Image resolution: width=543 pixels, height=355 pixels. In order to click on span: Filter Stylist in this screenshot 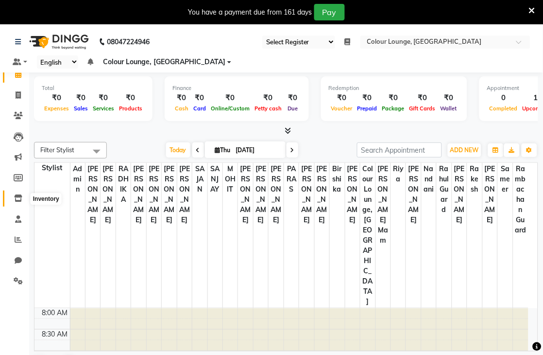, I will do `click(57, 150)`.